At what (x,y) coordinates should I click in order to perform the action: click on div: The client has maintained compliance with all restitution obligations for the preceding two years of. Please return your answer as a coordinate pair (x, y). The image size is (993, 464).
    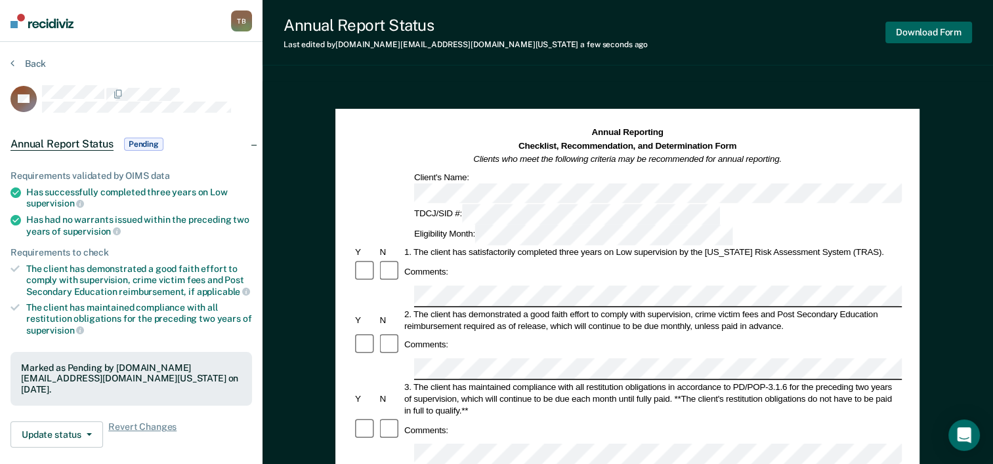
    Looking at the image, I should click on (139, 319).